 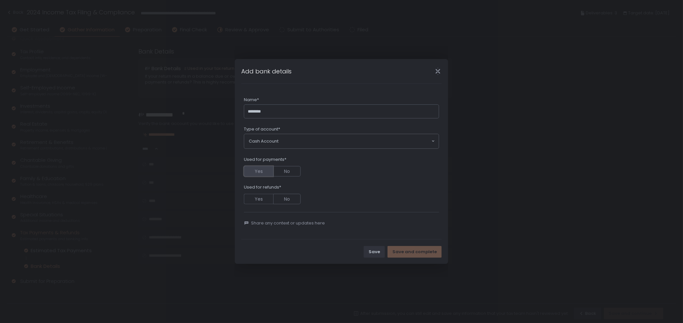 What do you see at coordinates (354, 141) in the screenshot?
I see `input: Search for option` at bounding box center [354, 141].